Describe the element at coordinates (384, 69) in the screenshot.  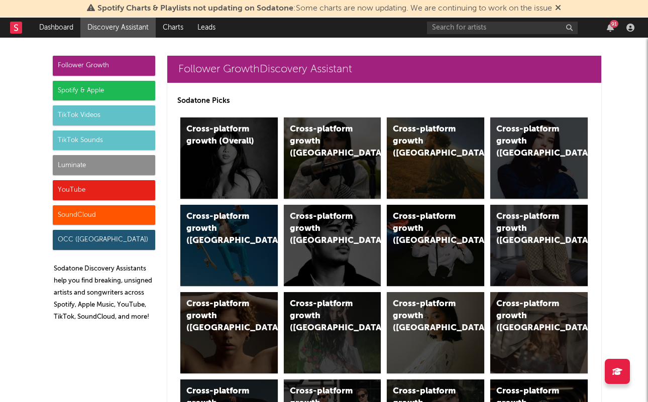
I see `a: Follower GrowthDiscovery Assistant` at that location.